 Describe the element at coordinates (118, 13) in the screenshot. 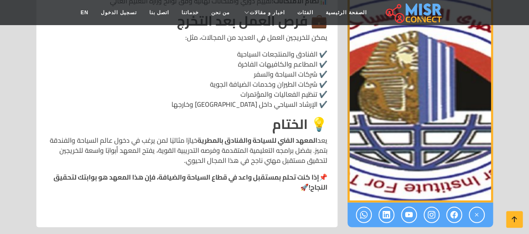

I see `a: تسجيل الدخول` at that location.